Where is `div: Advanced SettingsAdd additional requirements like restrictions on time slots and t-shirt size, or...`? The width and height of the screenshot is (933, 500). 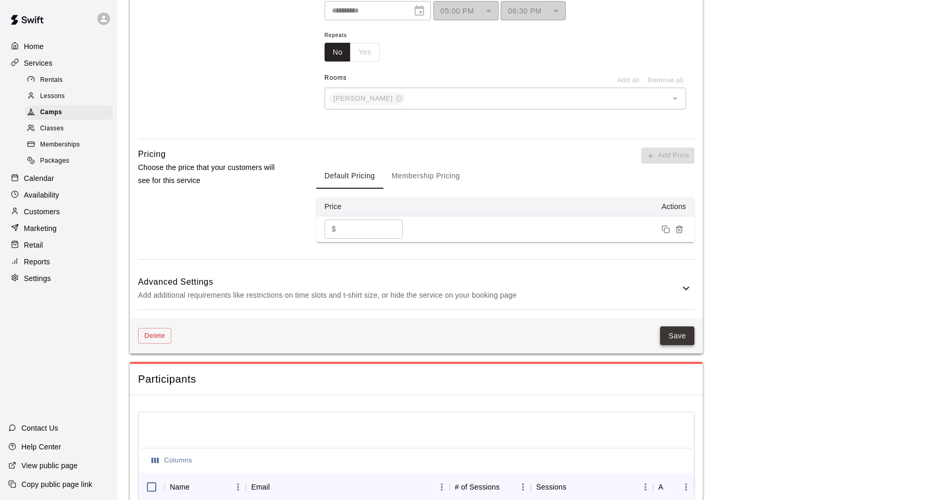 div: Advanced SettingsAdd additional requirements like restrictions on time slots and t-shirt size, or... is located at coordinates (416, 288).